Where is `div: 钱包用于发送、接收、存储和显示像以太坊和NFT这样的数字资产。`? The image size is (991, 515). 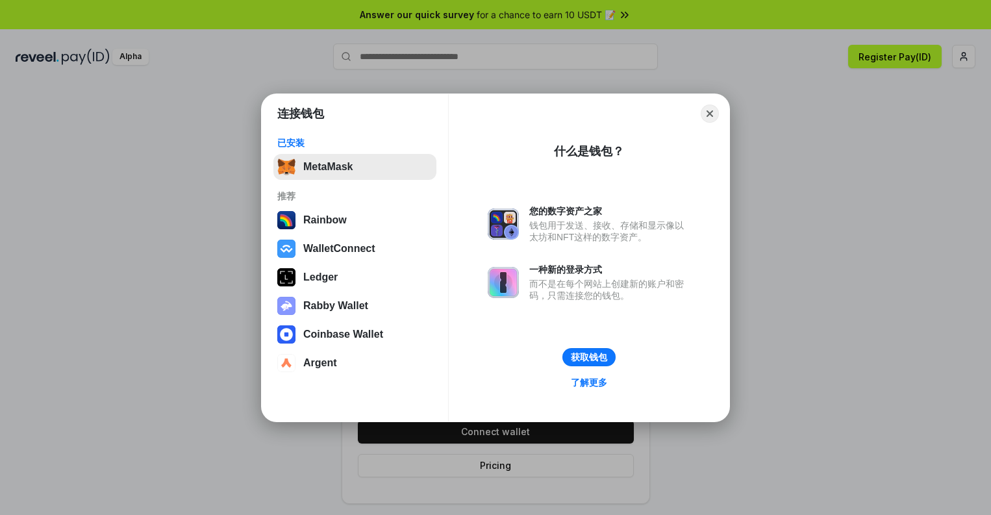
div: 钱包用于发送、接收、存储和显示像以太坊和NFT这样的数字资产。 is located at coordinates (610, 231).